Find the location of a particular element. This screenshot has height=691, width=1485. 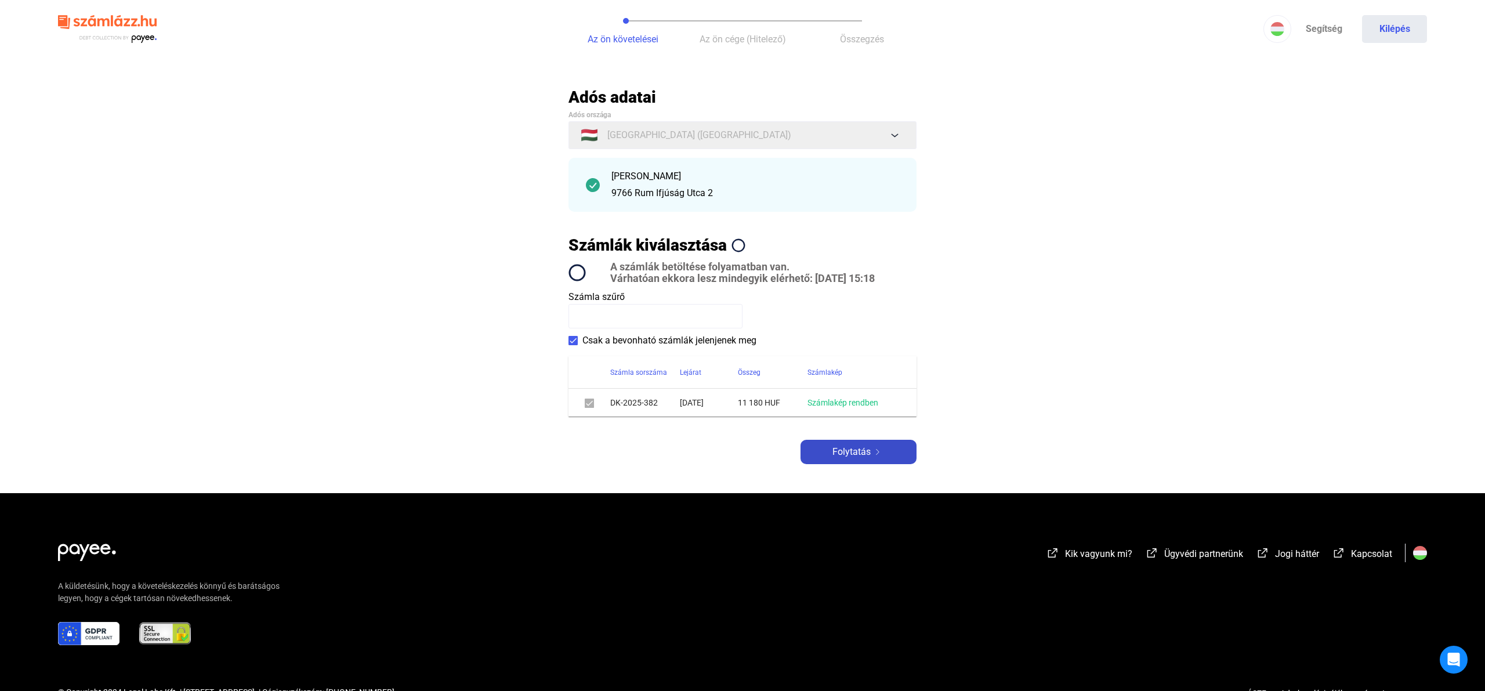

span: Adós országa is located at coordinates (589, 115).